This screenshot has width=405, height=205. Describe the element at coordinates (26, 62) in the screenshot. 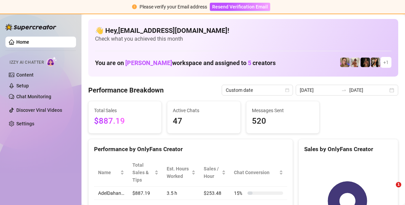

I see `span: Izzy AI Chatter` at that location.